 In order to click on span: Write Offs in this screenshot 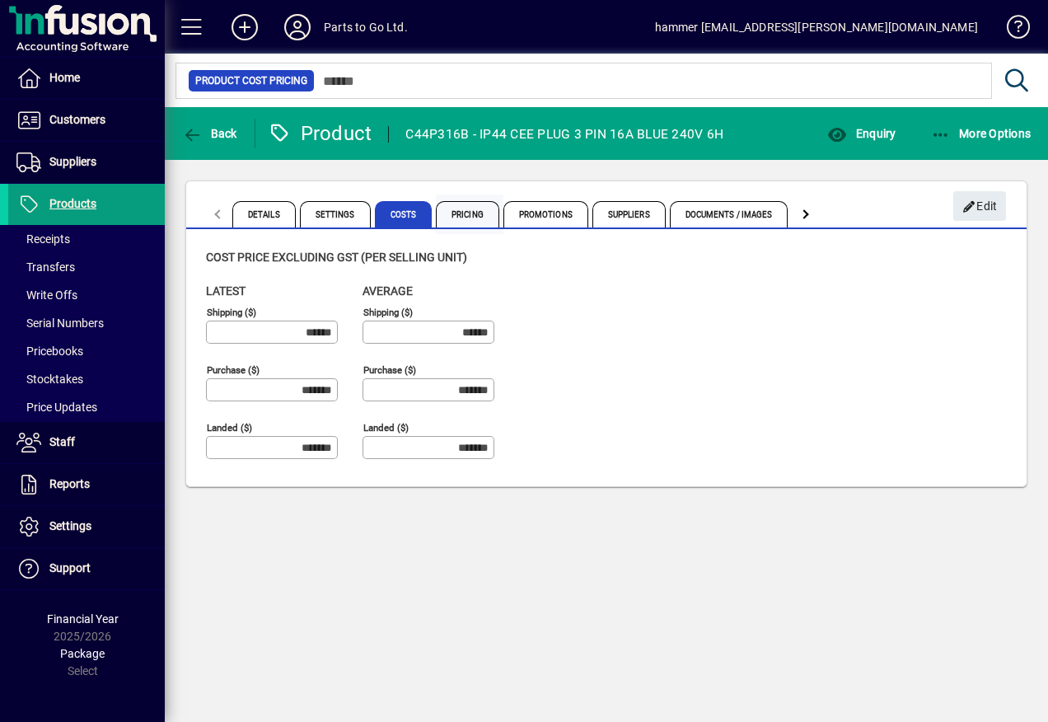, I will do `click(47, 295)`.